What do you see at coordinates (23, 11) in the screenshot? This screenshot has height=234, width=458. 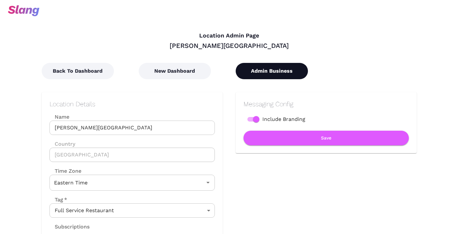 I see `img: svg+xml;base64,PHN2ZyB3aWR0aD0iOTciIGhlaWdodD0iMzQiIHZpZXdCb3g9IjAgMCA5NyAzNCIgZmlsbD0ibm9uZSIgeG...` at bounding box center [23, 11].